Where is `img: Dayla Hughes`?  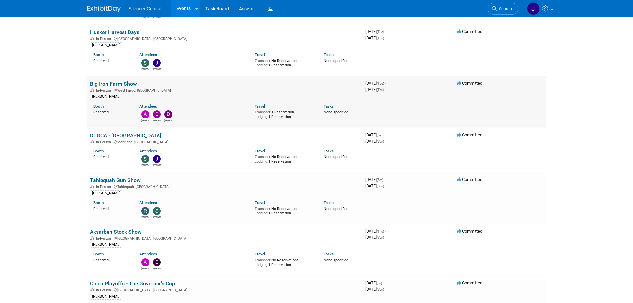 img: Dayla Hughes is located at coordinates (169, 114).